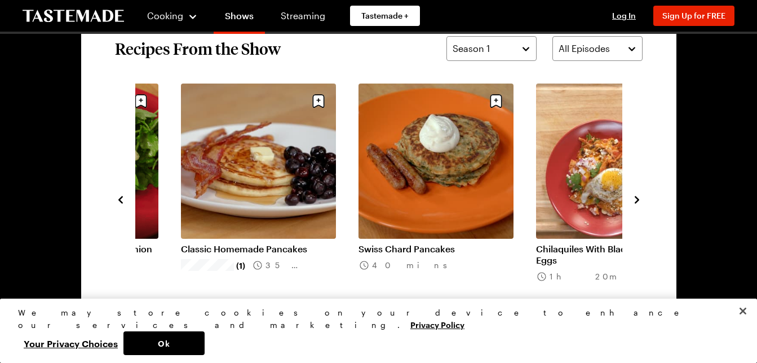 The image size is (757, 363). Describe the element at coordinates (385, 16) in the screenshot. I see `span: Tastemade +` at that location.